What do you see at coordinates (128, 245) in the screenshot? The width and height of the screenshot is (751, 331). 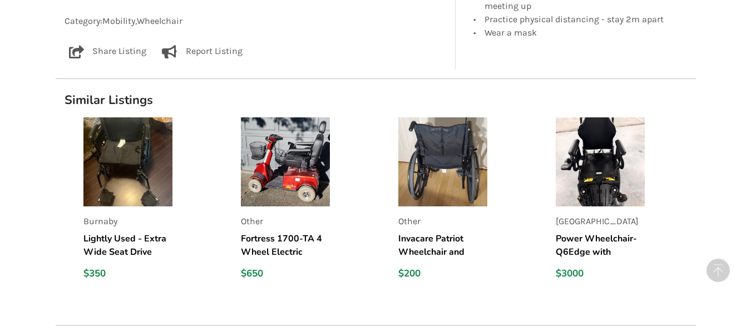 I see `h5: Lightly Used - Extra Wide Seat Drive Wheelchair` at bounding box center [128, 245].